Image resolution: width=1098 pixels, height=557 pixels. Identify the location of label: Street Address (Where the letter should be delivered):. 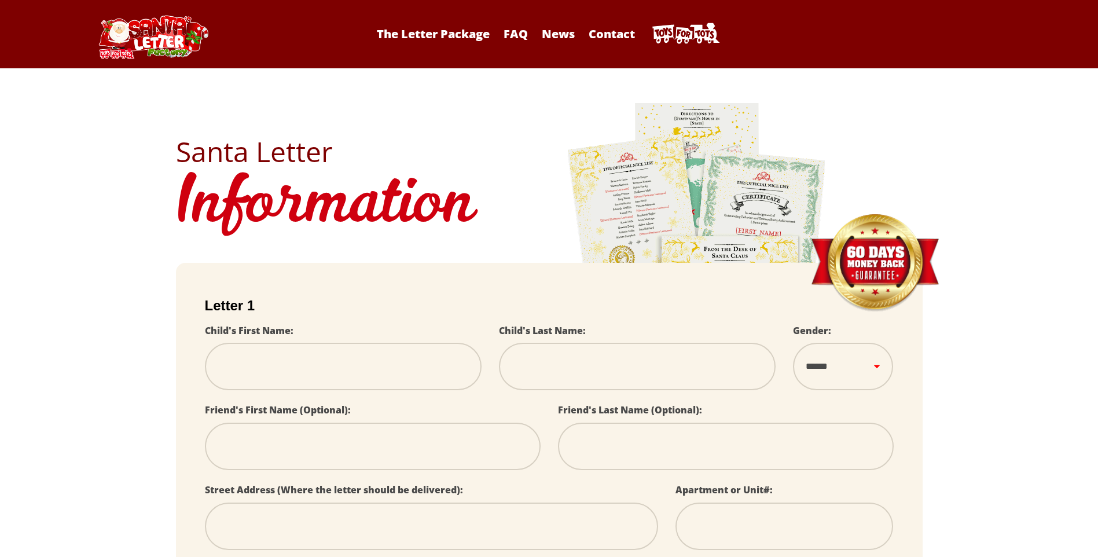
(334, 490).